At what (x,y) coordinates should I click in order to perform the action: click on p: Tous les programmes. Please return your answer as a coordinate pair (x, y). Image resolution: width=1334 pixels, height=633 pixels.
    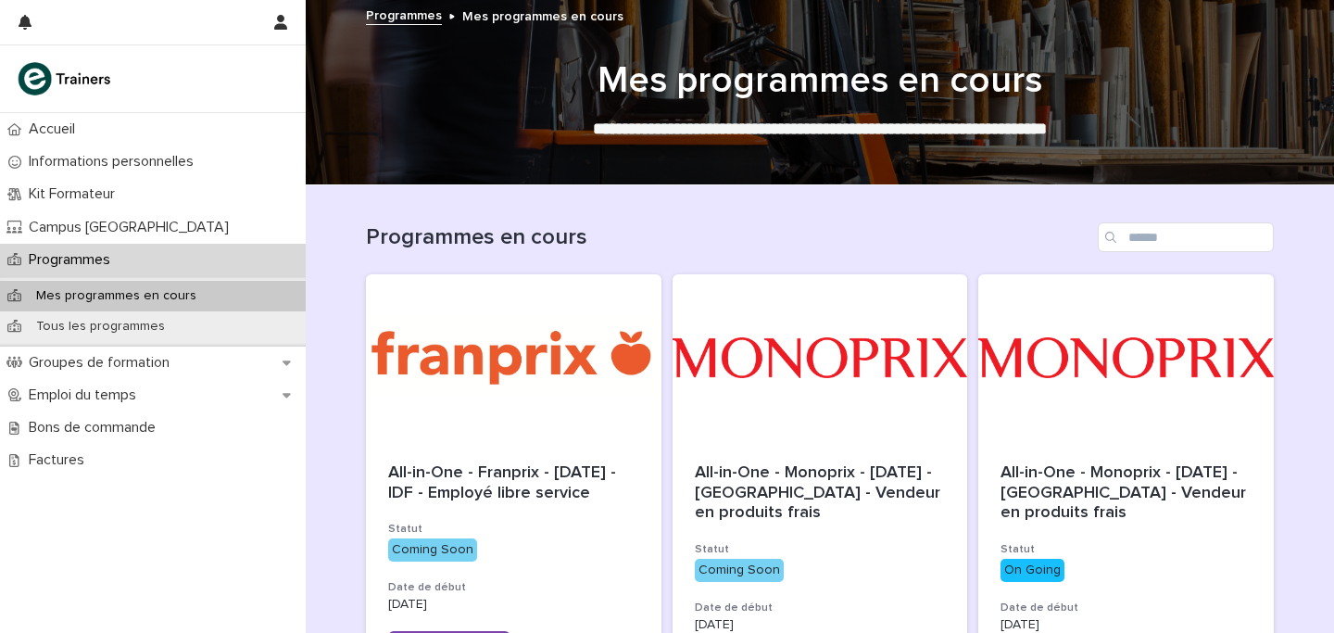
    Looking at the image, I should click on (100, 326).